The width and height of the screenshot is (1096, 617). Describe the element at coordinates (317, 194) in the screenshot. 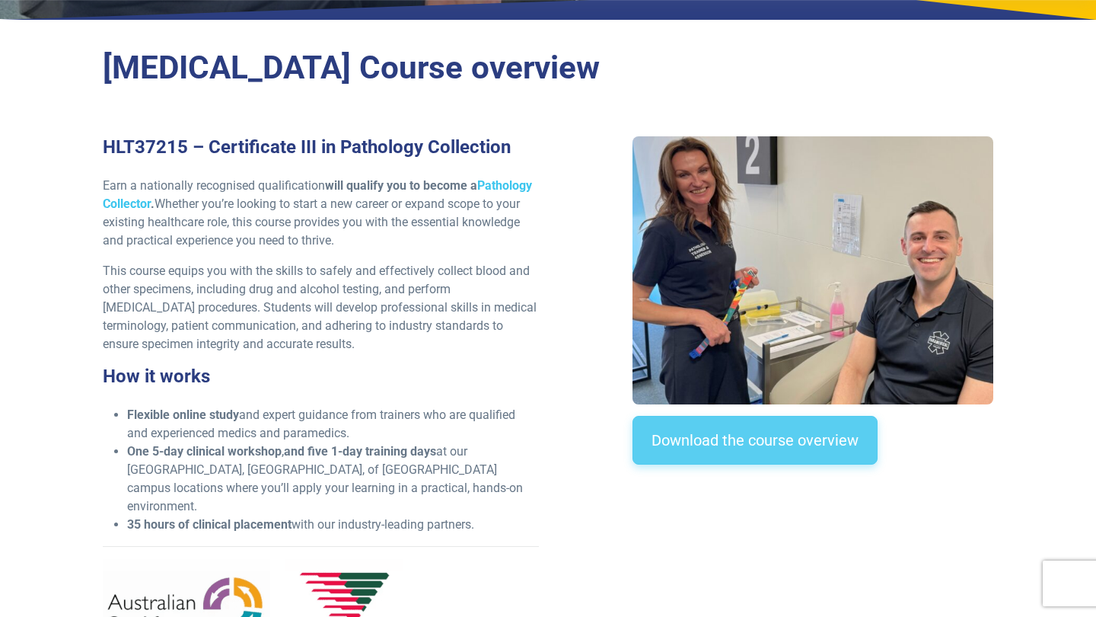

I see `strong: will qualify you to become a .` at that location.